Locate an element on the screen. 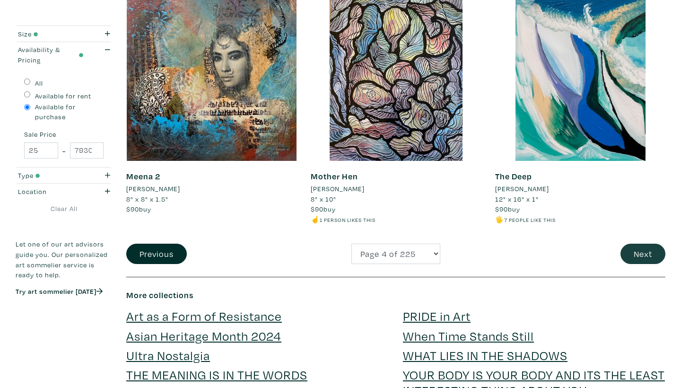 Image resolution: width=681 pixels, height=388 pixels. a: Art as a Form of Resistance is located at coordinates (204, 316).